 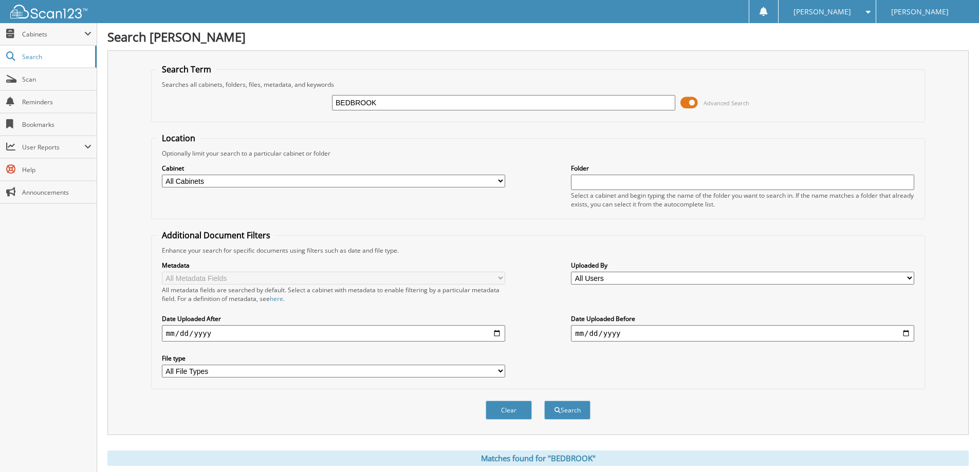 I want to click on label: Cabinet, so click(x=333, y=168).